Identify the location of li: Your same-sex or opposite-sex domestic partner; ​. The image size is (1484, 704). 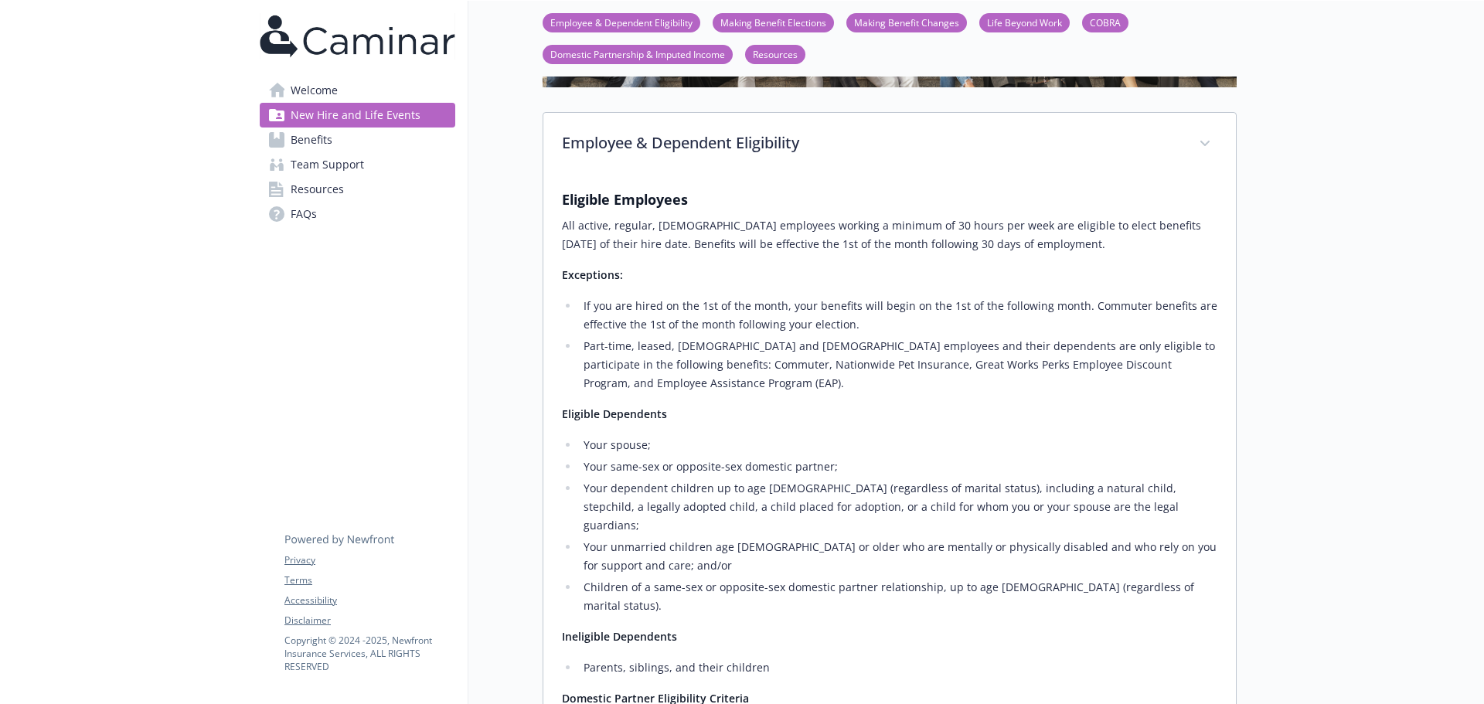
(898, 467).